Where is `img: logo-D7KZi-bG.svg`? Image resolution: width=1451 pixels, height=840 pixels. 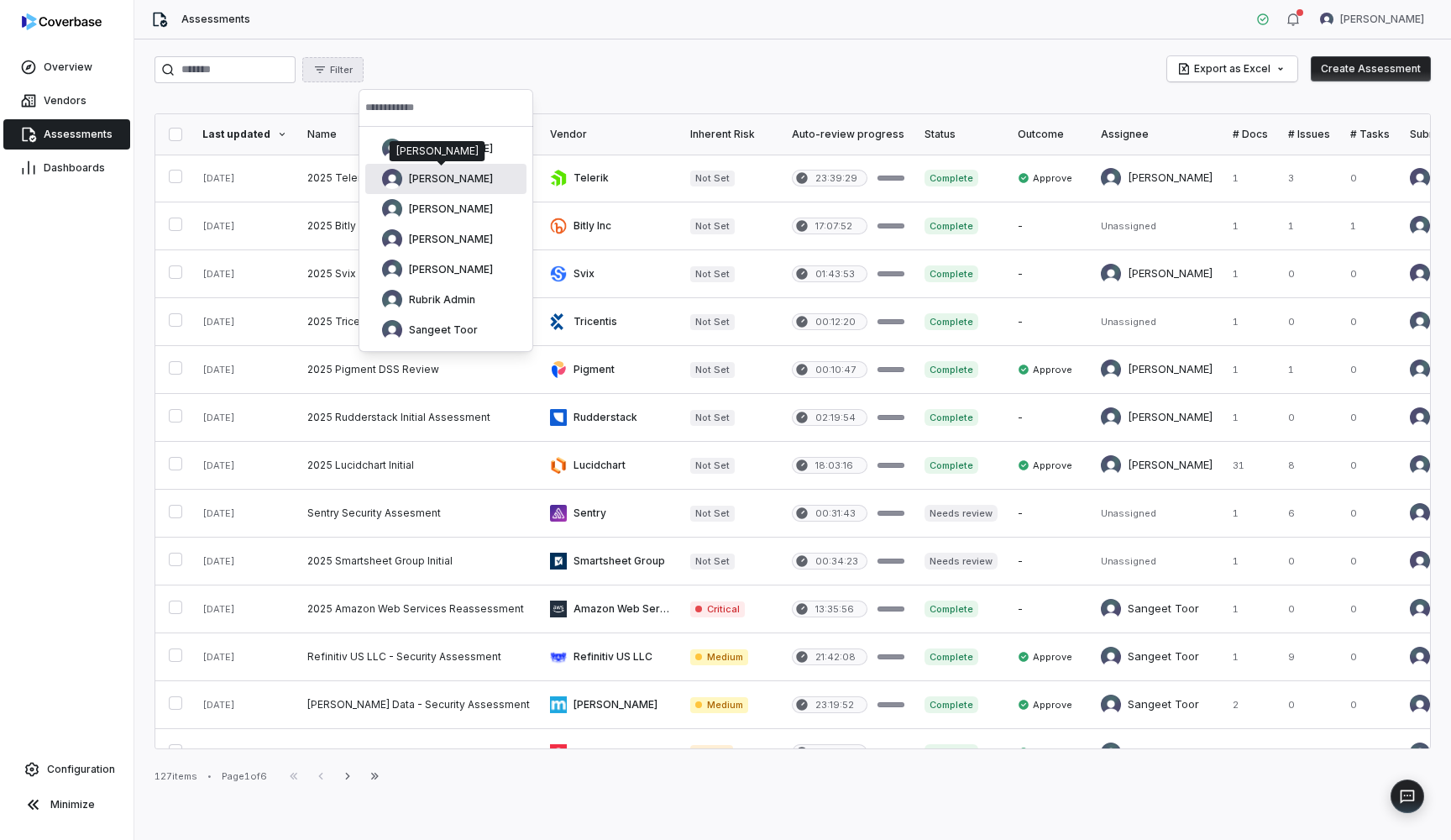 img: logo-D7KZi-bG.svg is located at coordinates (61, 21).